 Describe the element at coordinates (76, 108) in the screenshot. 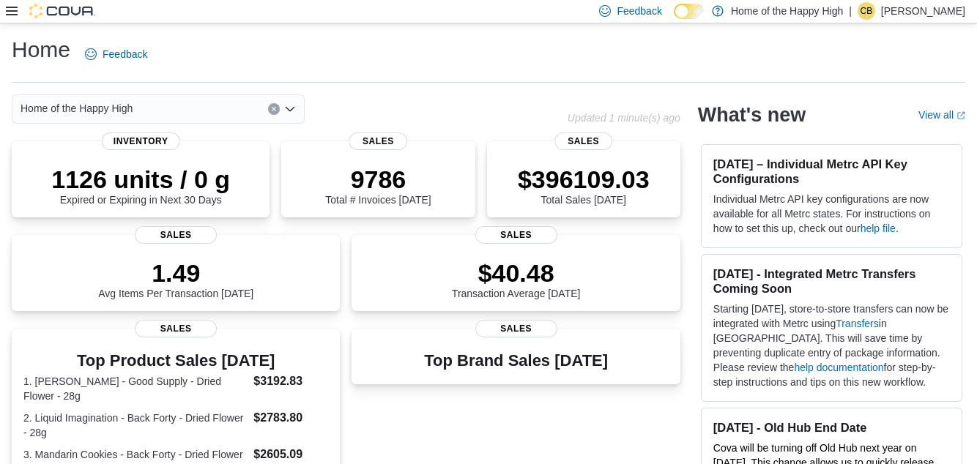

I see `span: Home of the Happy High` at that location.